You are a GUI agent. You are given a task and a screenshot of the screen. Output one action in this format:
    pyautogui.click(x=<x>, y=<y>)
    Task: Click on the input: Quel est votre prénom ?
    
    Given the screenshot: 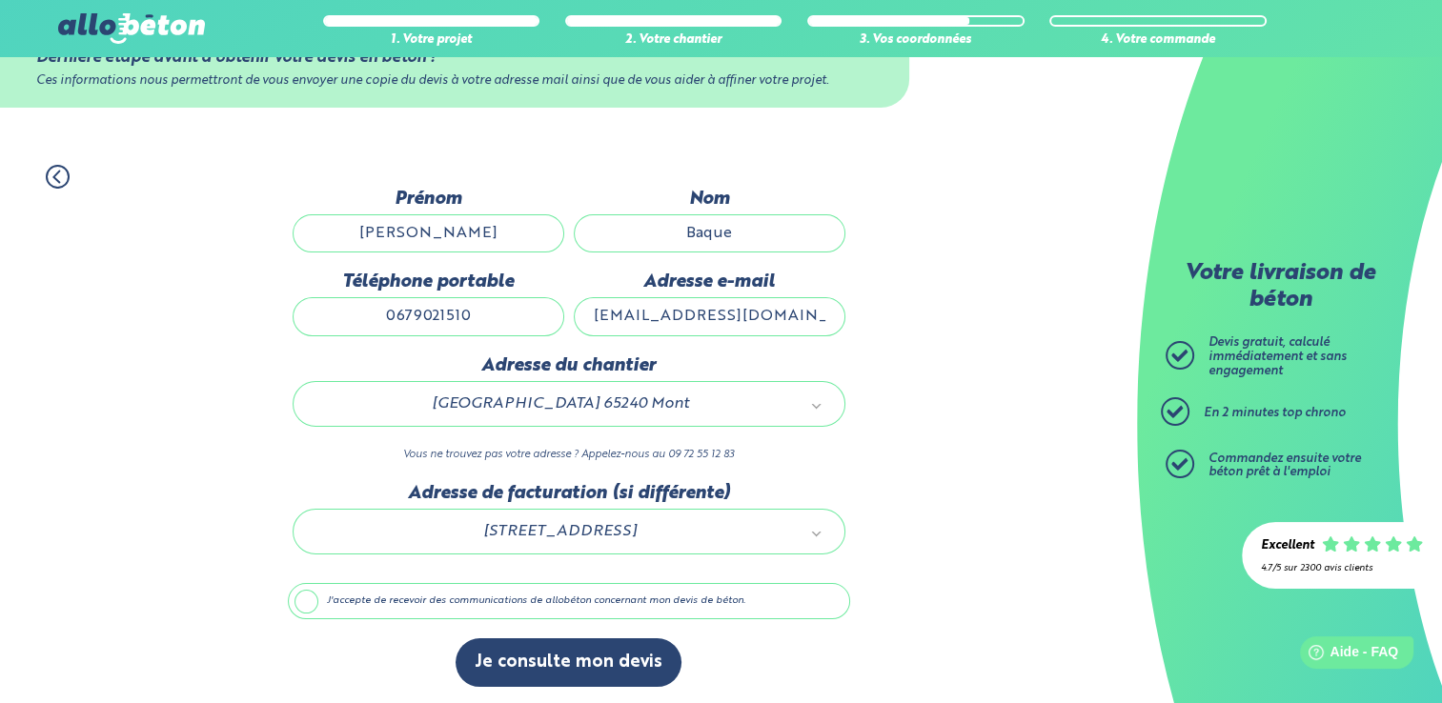 What is the action you would take?
    pyautogui.click(x=428, y=234)
    